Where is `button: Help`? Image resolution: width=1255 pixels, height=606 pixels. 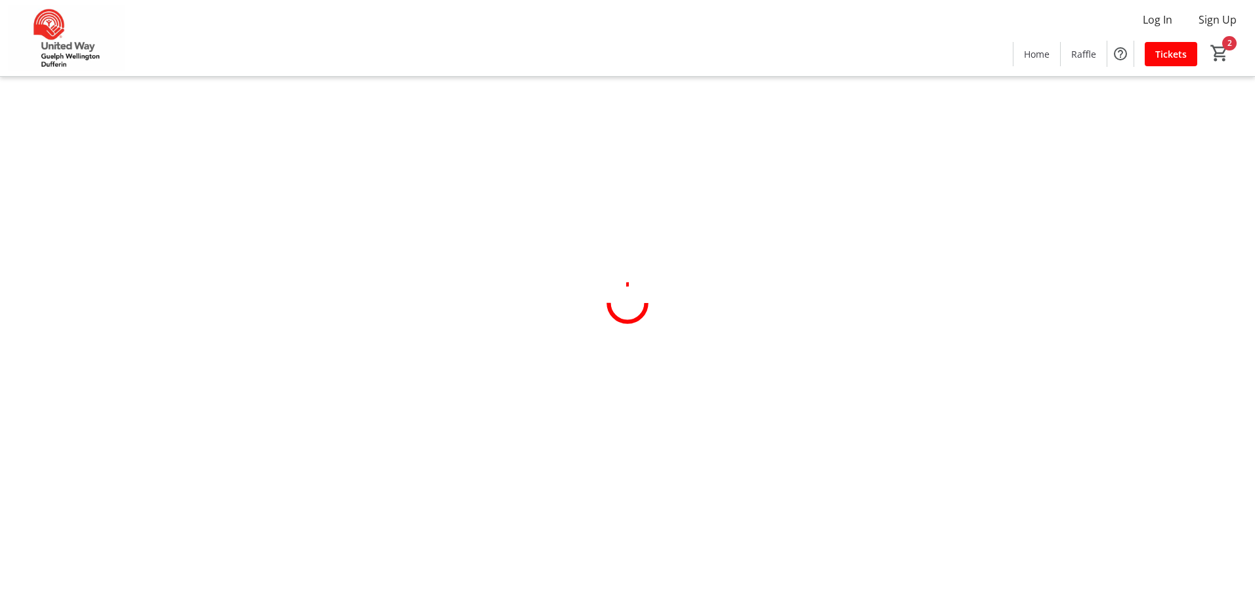
button: Help is located at coordinates (1120, 54).